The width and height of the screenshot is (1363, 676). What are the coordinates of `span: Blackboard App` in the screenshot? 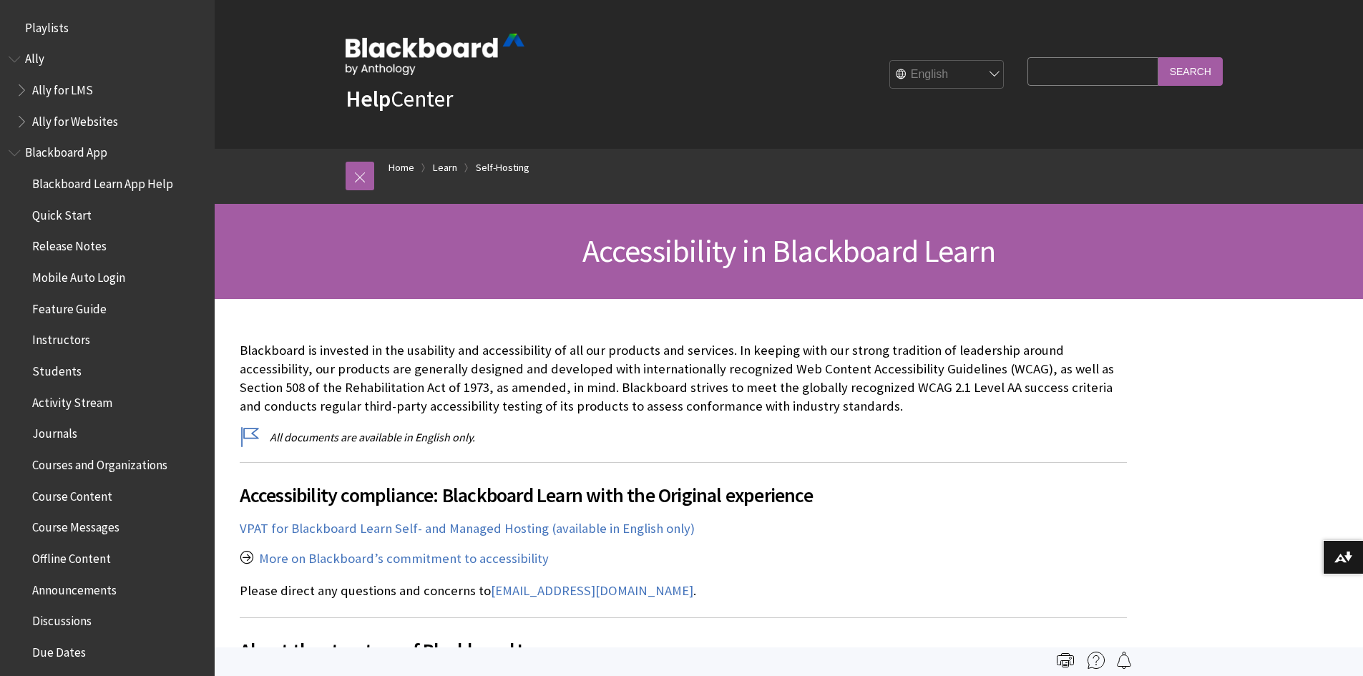 It's located at (66, 150).